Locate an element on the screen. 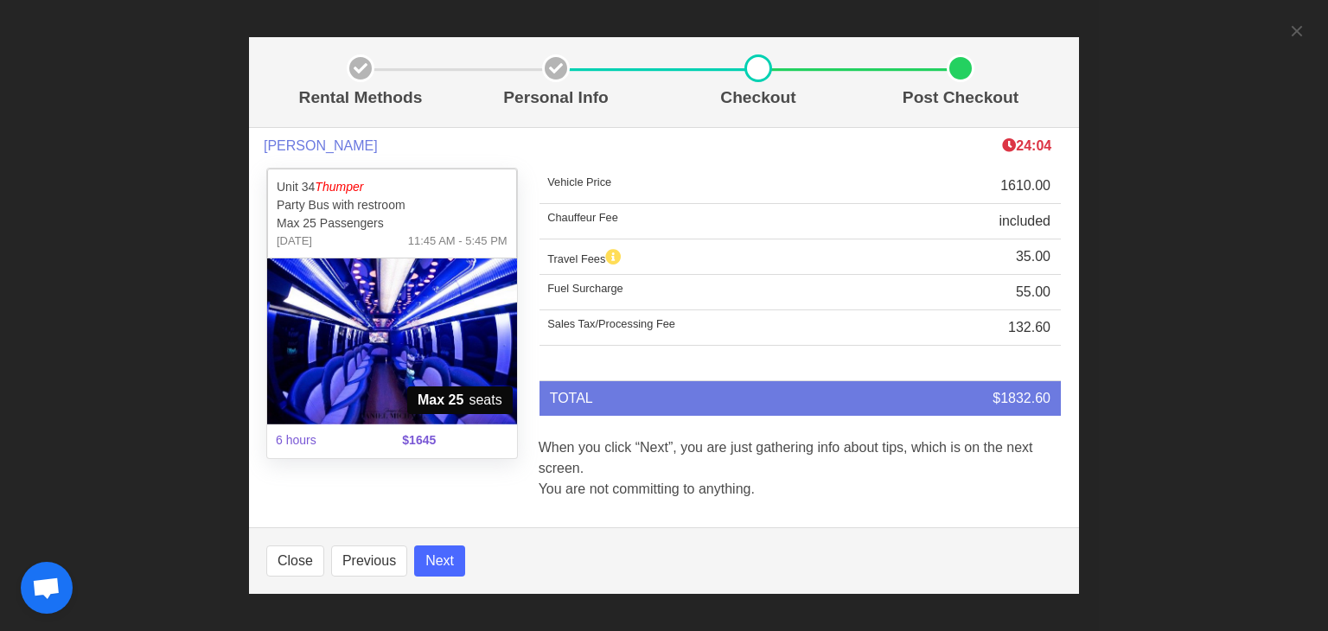 This screenshot has height=631, width=1328. td: 35.00 is located at coordinates (969, 257).